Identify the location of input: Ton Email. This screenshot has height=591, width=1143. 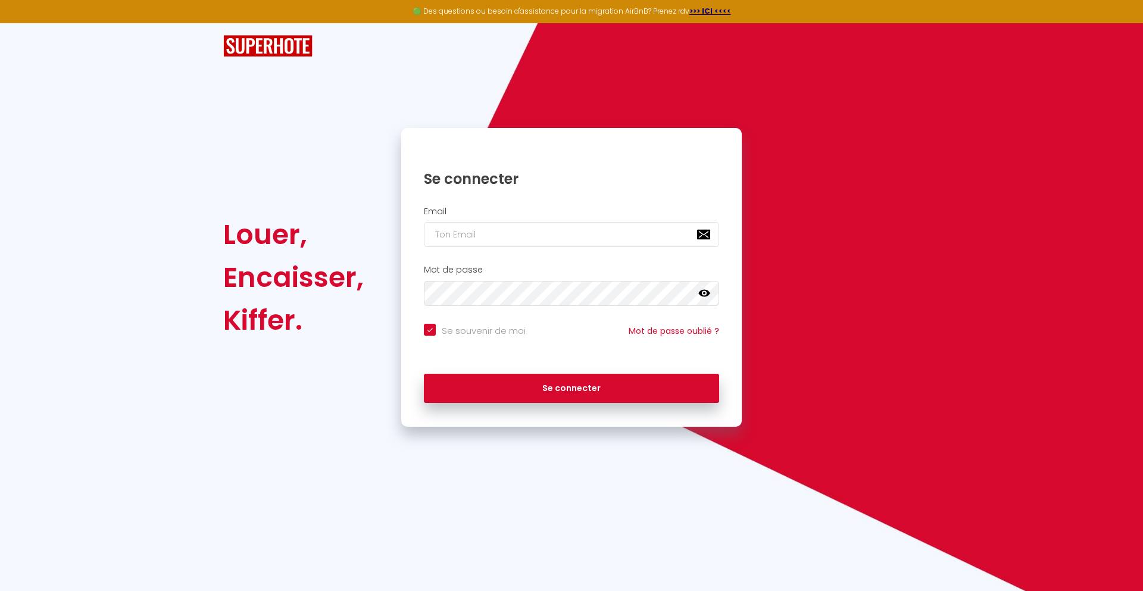
(572, 235).